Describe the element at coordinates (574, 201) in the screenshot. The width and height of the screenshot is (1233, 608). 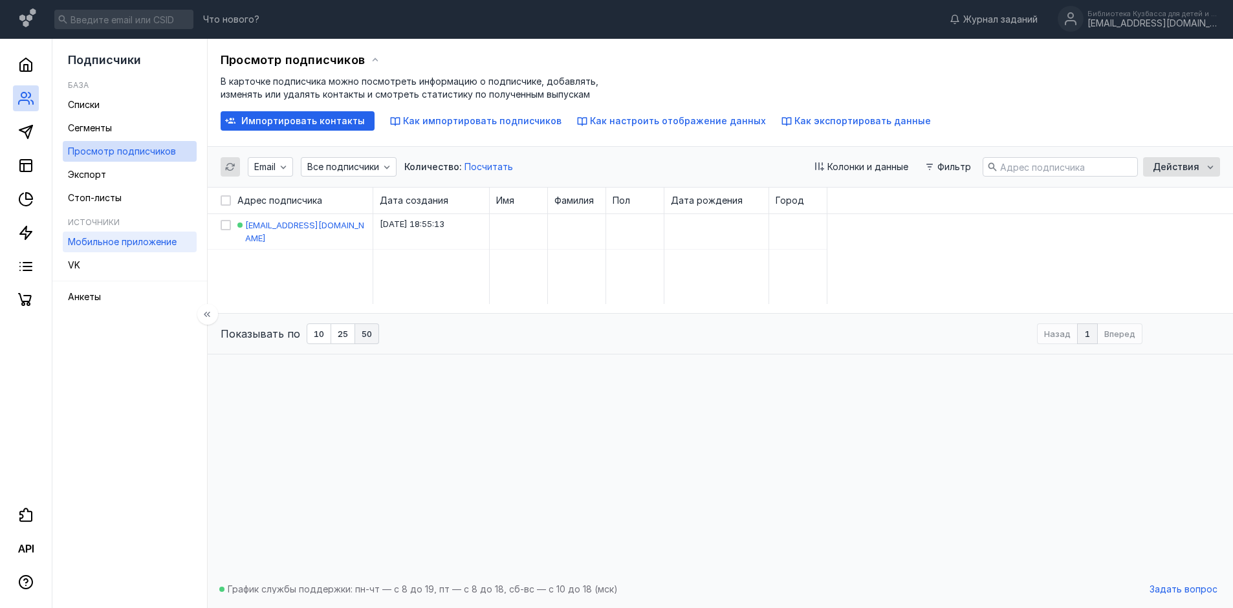
I see `span: Фамилия` at that location.